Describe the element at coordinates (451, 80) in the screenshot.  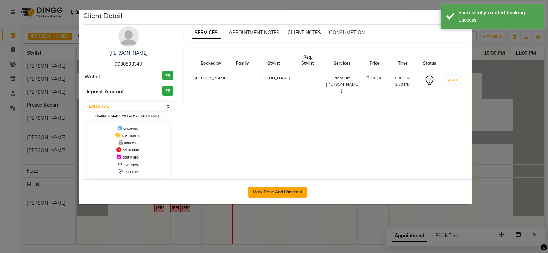
I see `button: START` at that location.